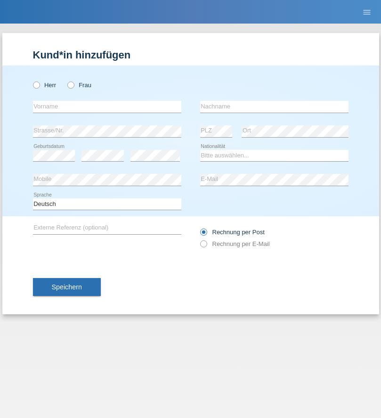  What do you see at coordinates (203, 234) in the screenshot?
I see `input: Rechnung per Post` at bounding box center [203, 234].